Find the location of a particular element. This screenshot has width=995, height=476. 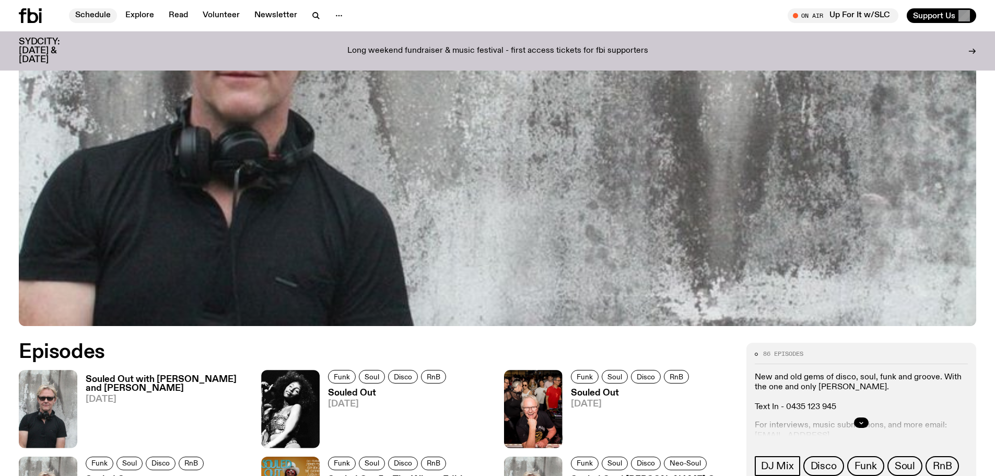

a: DJ Mix is located at coordinates (777, 466).